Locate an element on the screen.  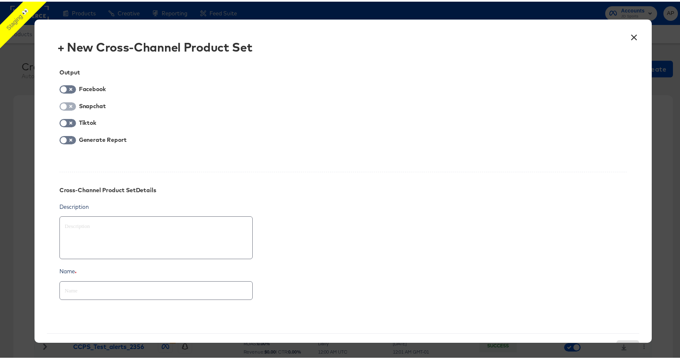
div: Name is located at coordinates (343, 269).